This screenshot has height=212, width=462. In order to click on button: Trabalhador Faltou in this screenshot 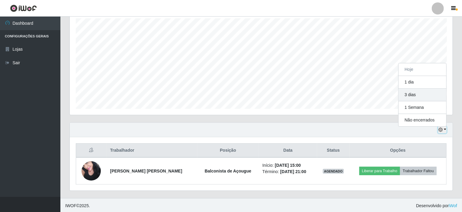, I will do `click(419, 171)`.